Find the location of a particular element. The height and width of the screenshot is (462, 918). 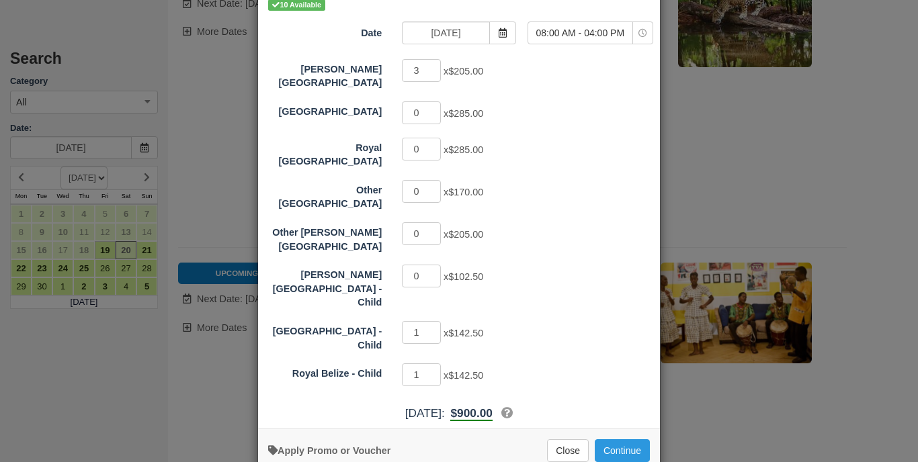

input: Other Hopkins Area Resort is located at coordinates (421, 234).